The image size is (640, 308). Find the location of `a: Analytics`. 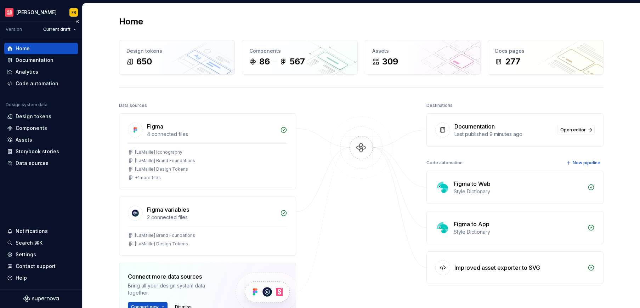

a: Analytics is located at coordinates (41, 72).